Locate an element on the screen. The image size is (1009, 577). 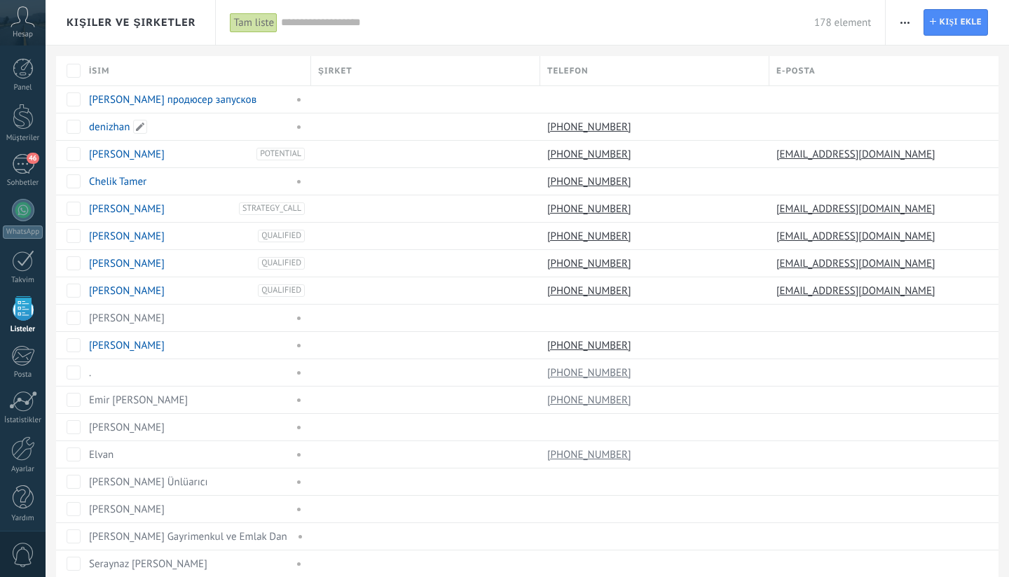
span: E-posta is located at coordinates (796, 71).